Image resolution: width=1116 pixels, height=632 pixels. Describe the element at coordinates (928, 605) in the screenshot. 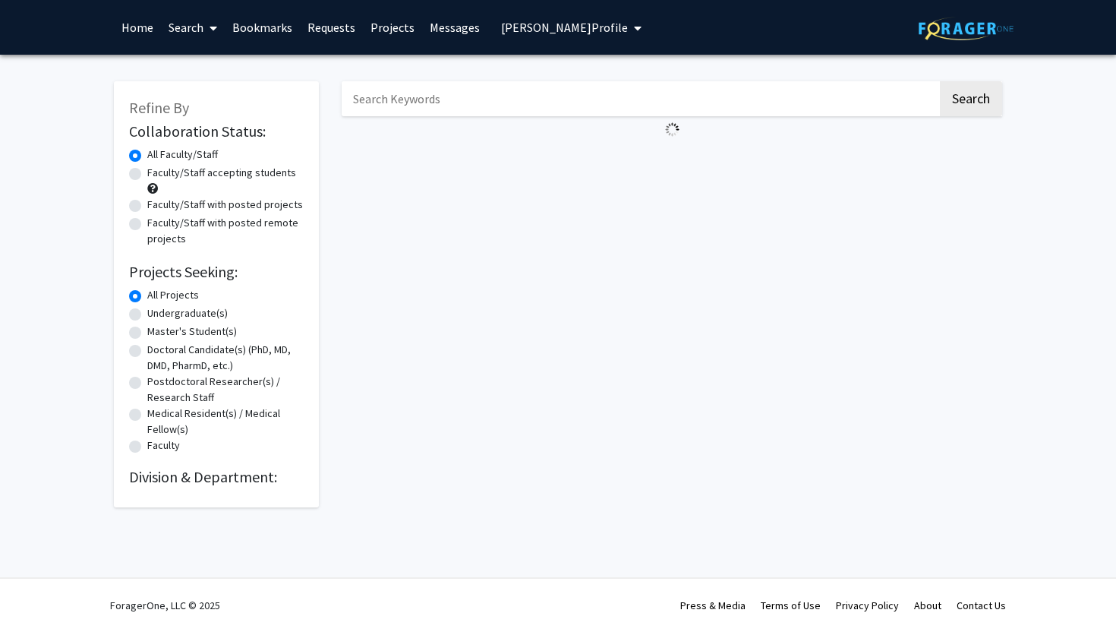

I see `a: About` at that location.